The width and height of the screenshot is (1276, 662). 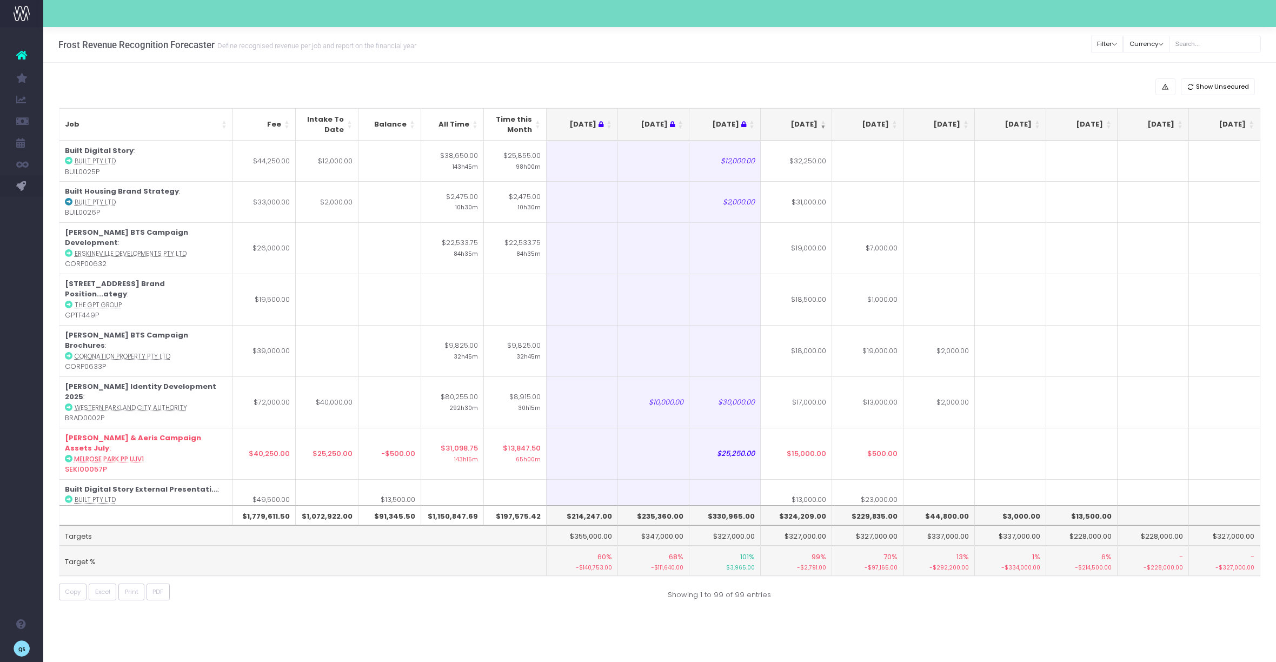 What do you see at coordinates (515, 124) in the screenshot?
I see `th: Time this Month: activate to sort column ascending` at bounding box center [515, 124].